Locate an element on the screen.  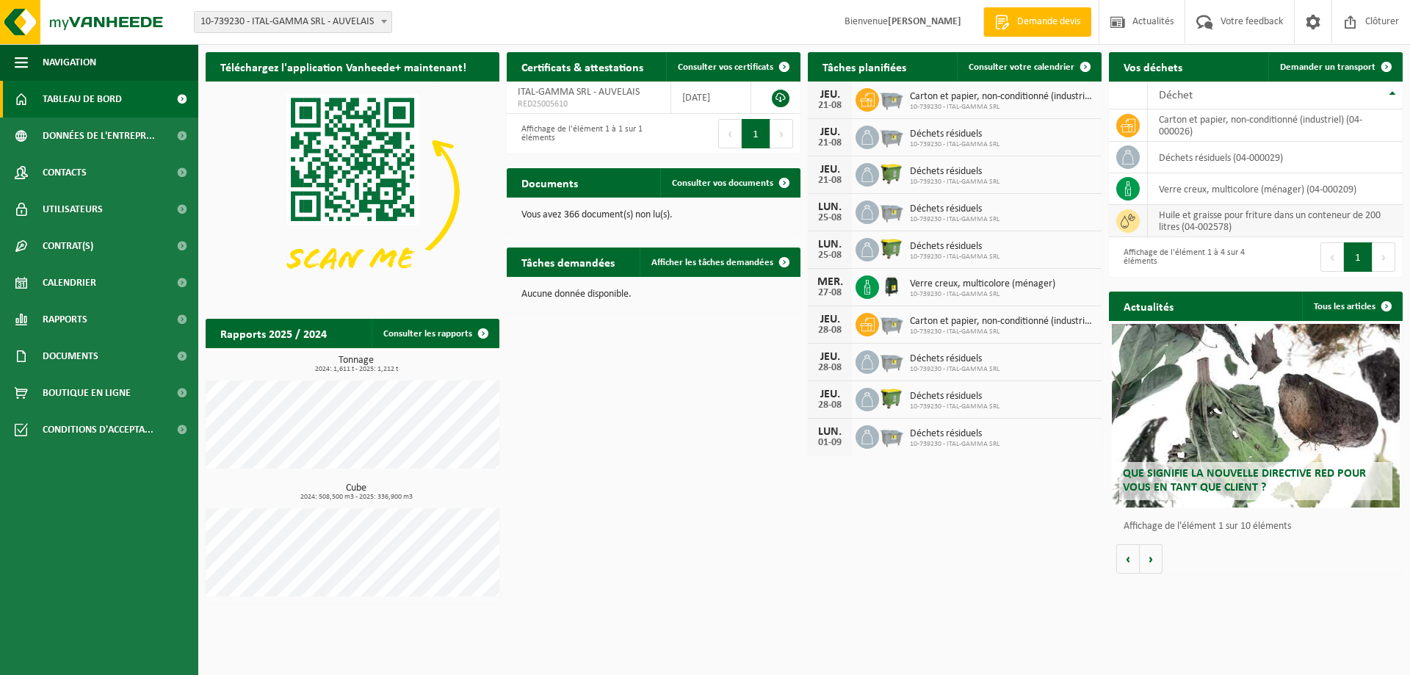
span: 2024: 1,611 t - 2025: 1,212 t is located at coordinates (356, 369).